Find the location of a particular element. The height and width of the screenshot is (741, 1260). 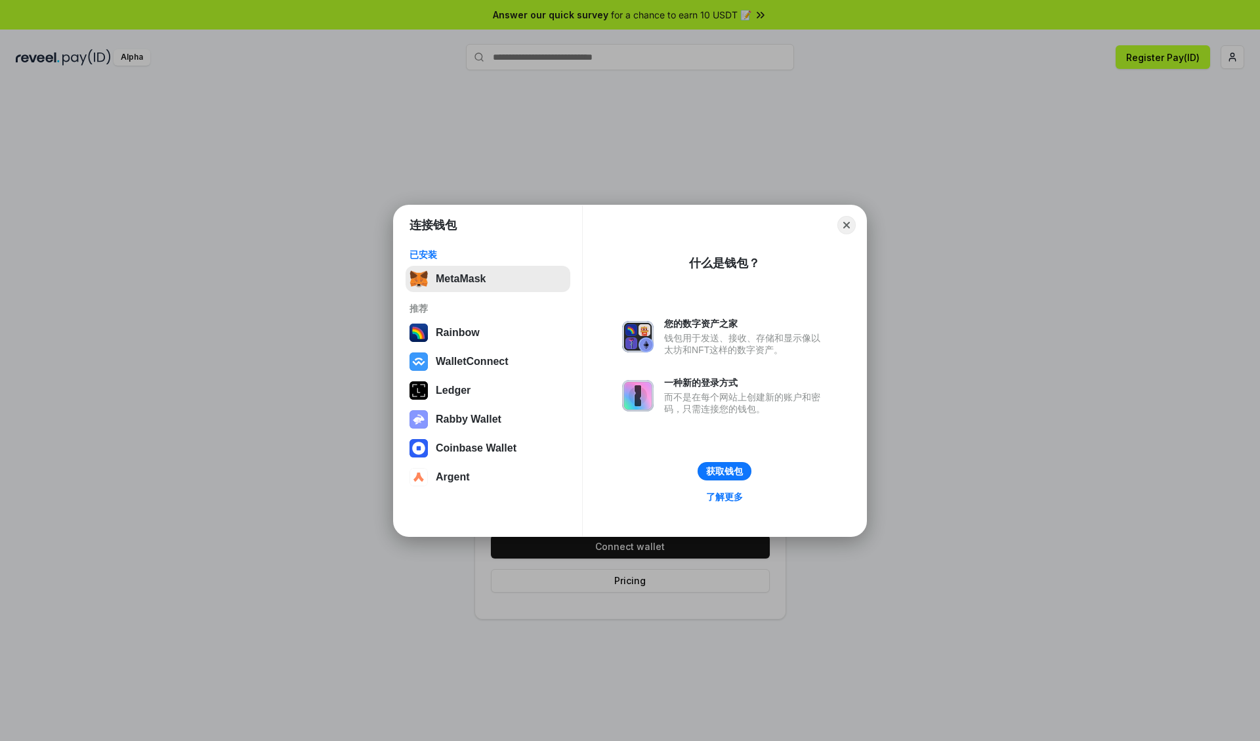

button: Ledger is located at coordinates (488, 391).